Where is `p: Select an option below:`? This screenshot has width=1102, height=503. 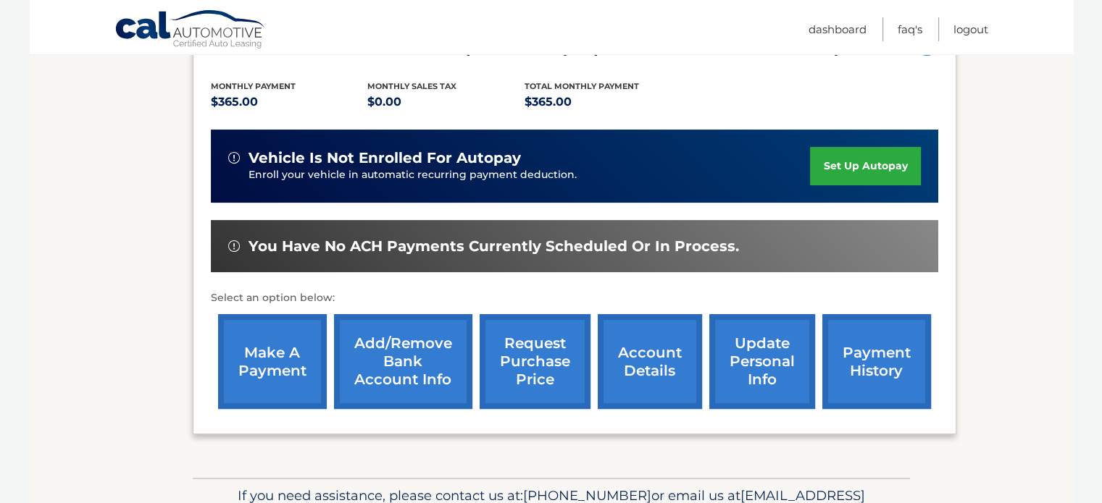
p: Select an option below: is located at coordinates (574, 298).